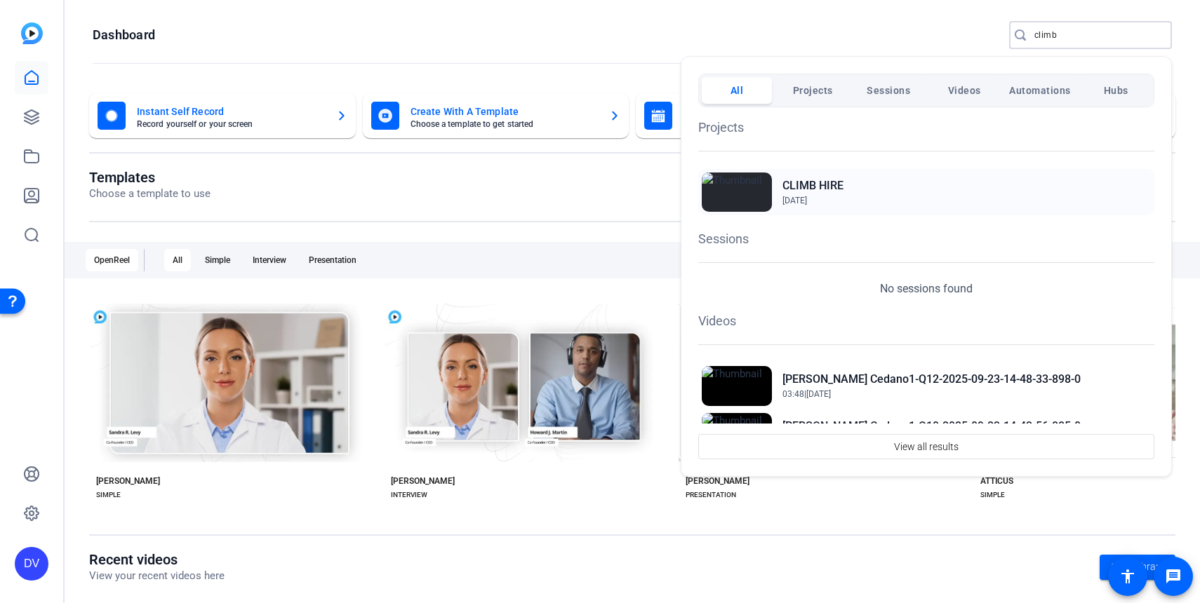  Describe the element at coordinates (812, 91) in the screenshot. I see `span: Projects` at that location.